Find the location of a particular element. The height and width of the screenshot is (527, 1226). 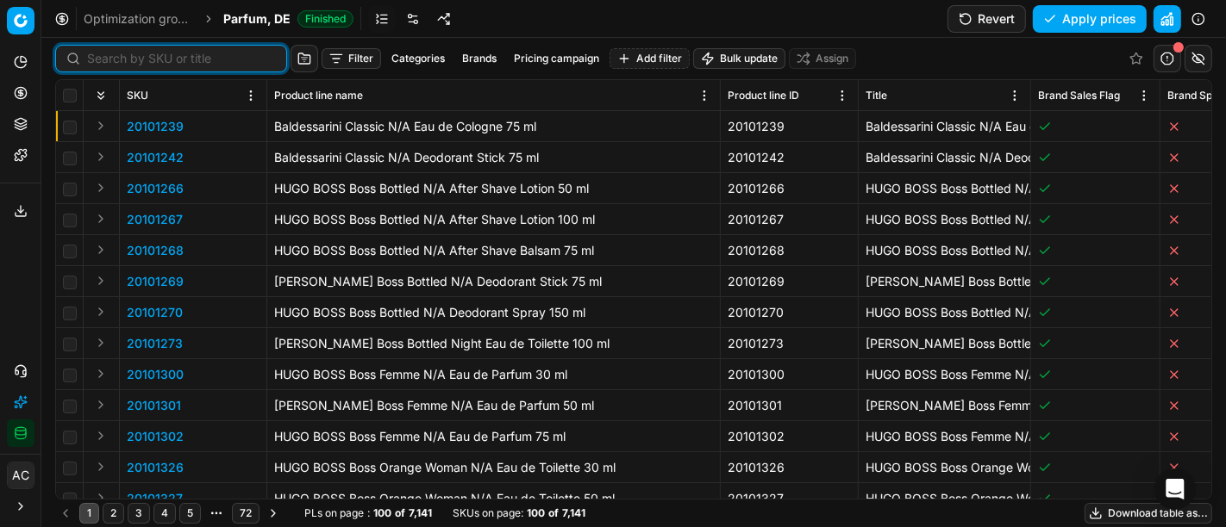

button: 20101269 is located at coordinates (155, 282).